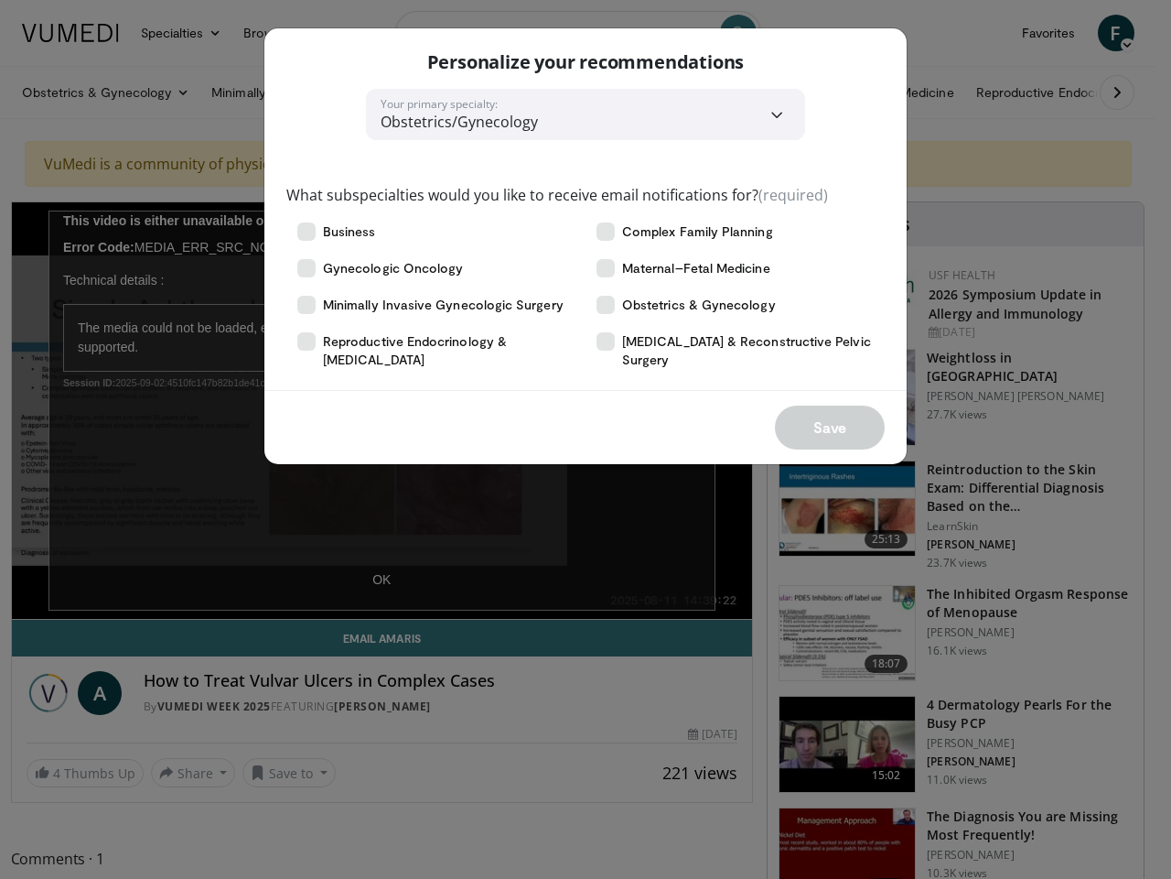  I want to click on p: Personalize your recommendations, so click(586, 62).